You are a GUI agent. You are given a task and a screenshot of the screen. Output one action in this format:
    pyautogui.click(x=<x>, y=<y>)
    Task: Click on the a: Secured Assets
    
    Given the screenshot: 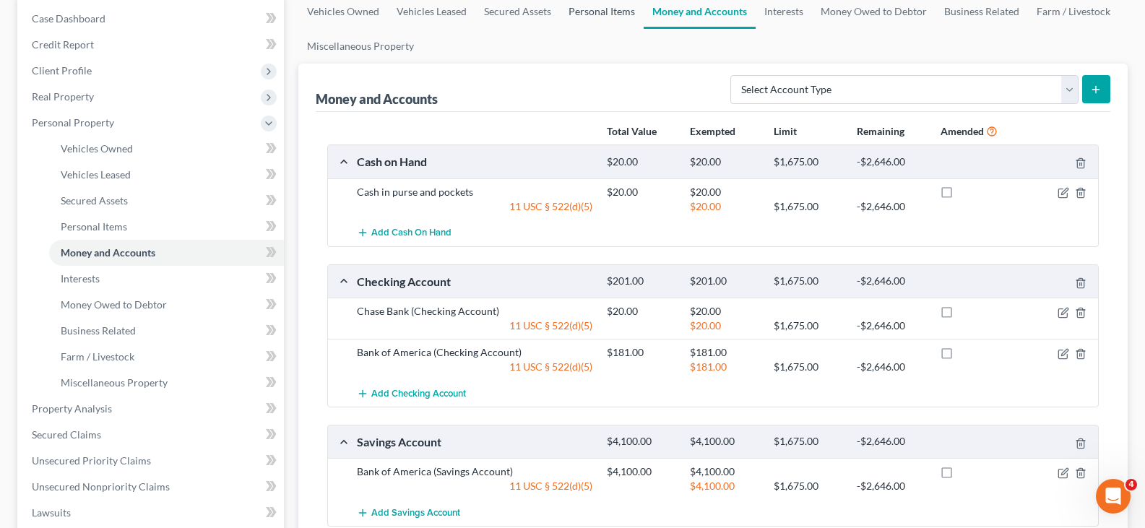 What is the action you would take?
    pyautogui.click(x=166, y=201)
    